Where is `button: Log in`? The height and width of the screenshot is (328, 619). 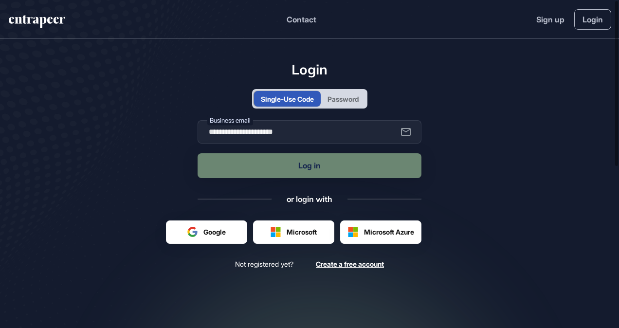 button: Log in is located at coordinates (309, 165).